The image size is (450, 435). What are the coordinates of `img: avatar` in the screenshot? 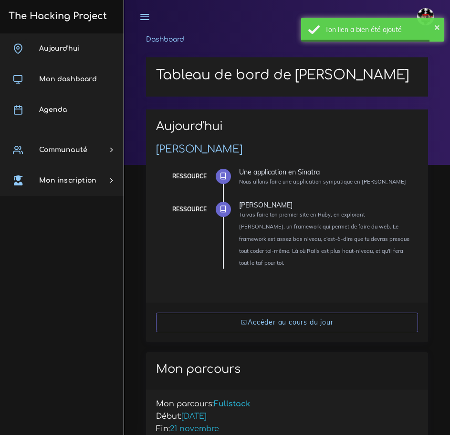 It's located at (426, 17).